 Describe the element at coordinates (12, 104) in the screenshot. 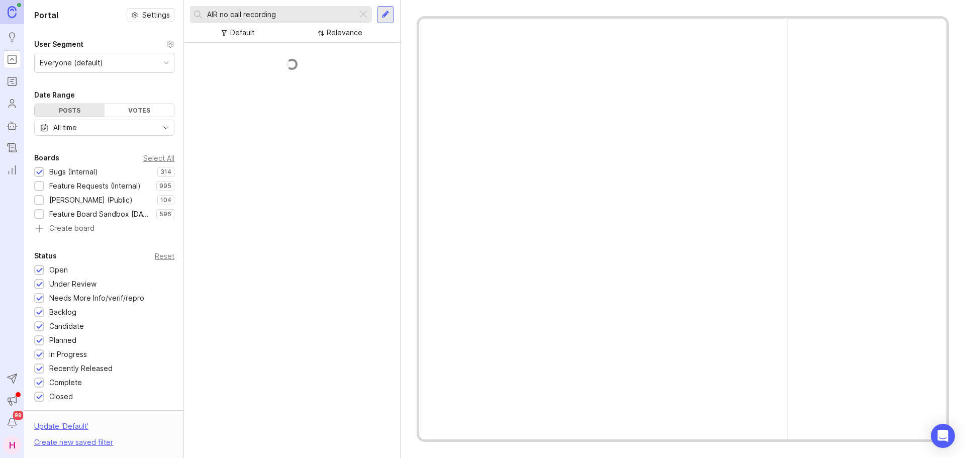

I see `a: Users` at that location.